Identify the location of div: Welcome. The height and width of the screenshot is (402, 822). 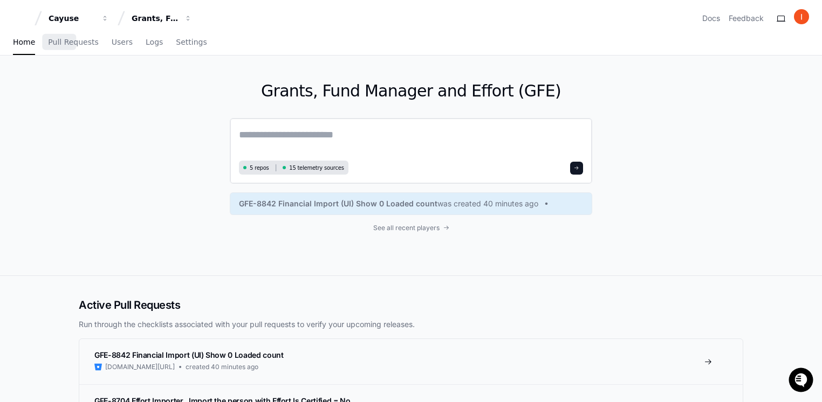
(104, 52).